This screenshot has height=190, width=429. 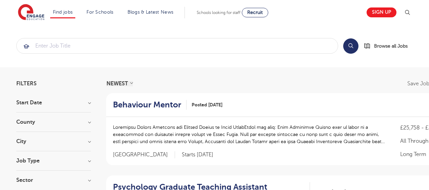 I want to click on div: Submit, so click(x=177, y=46).